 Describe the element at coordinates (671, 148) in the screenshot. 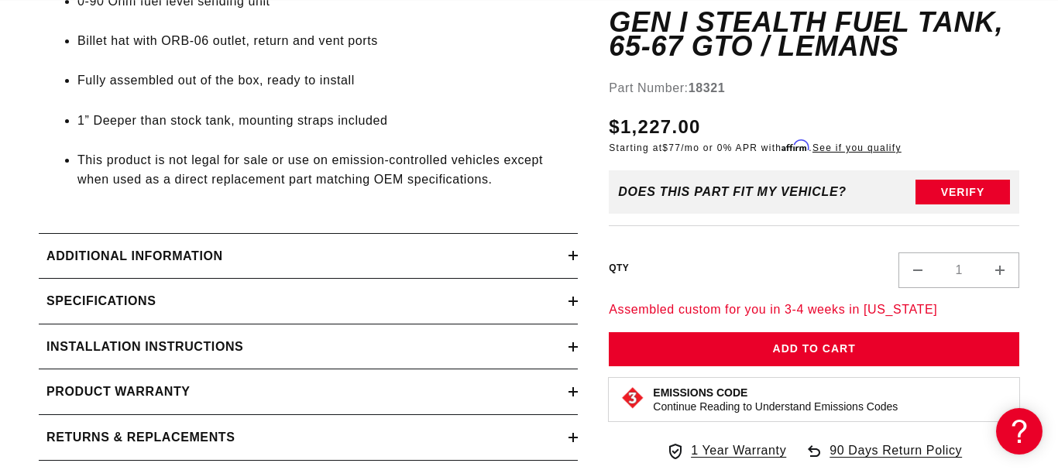

I see `span: $77` at that location.